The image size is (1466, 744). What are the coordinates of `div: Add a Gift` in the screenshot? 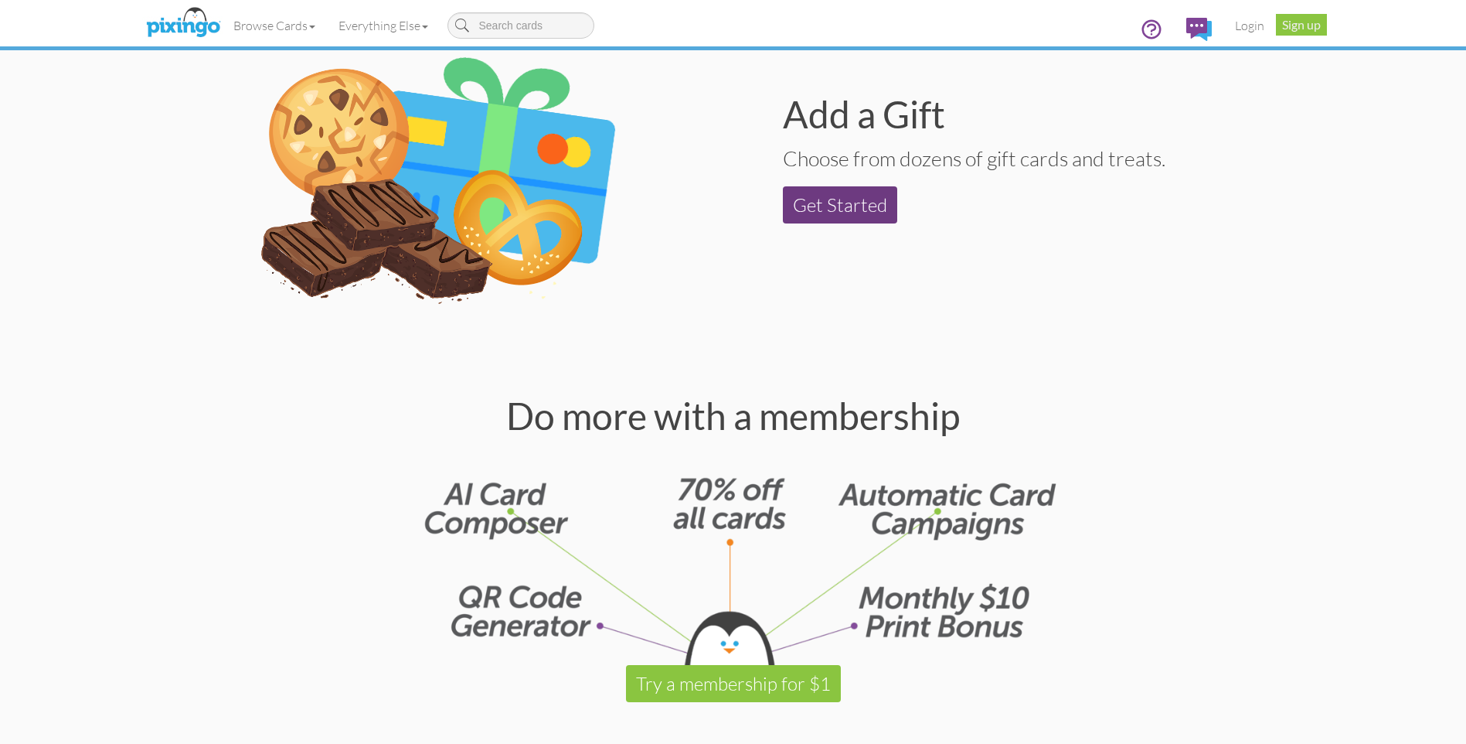 It's located at (1049, 114).